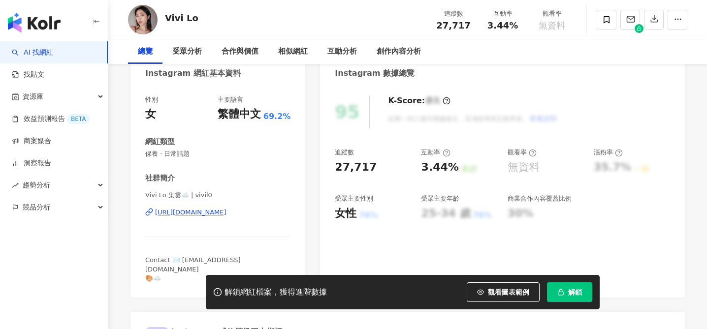 Image resolution: width=707 pixels, height=329 pixels. I want to click on img: logo, so click(34, 23).